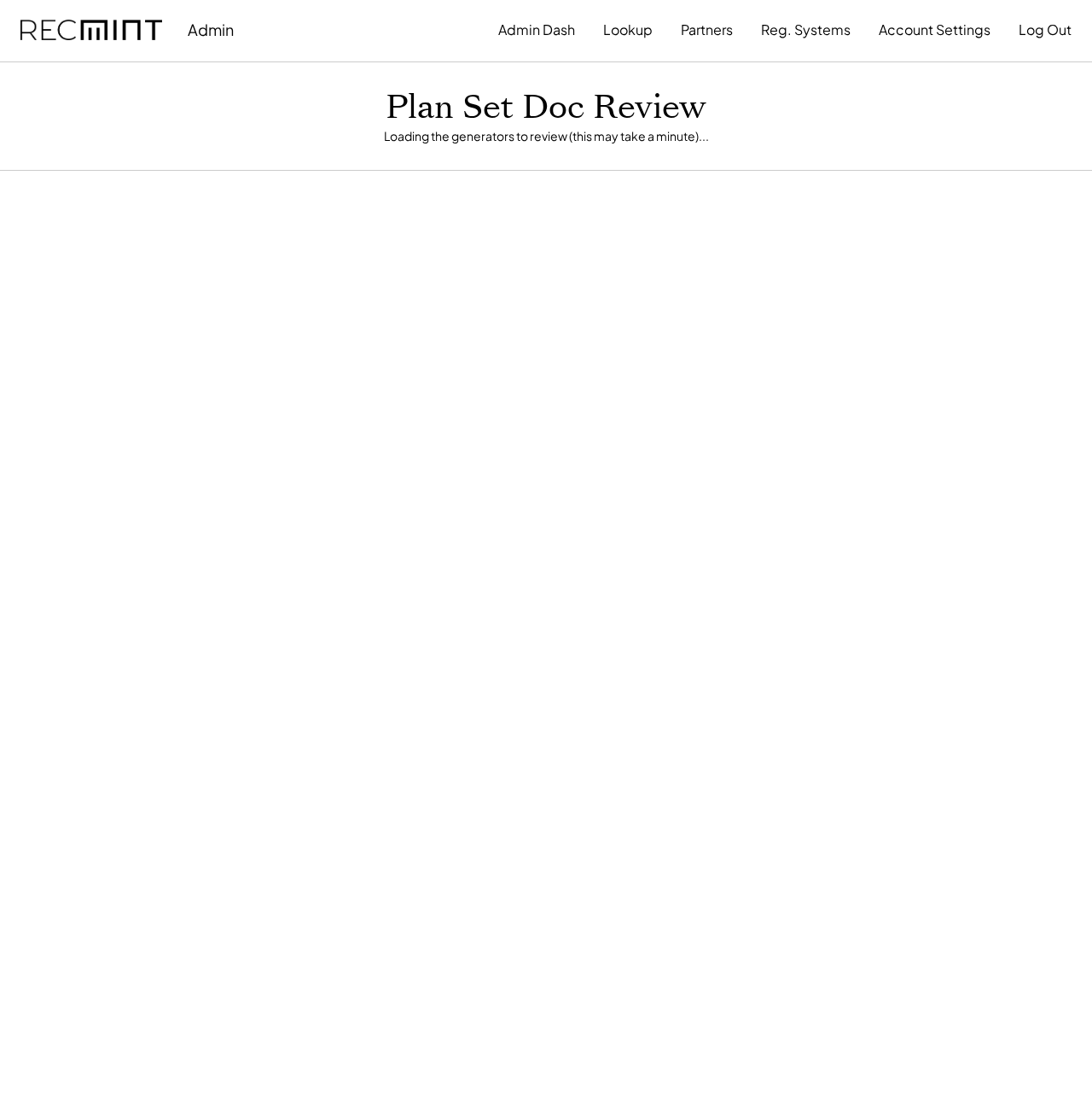  What do you see at coordinates (546, 136) in the screenshot?
I see `div: Loading the generators to review (this may take a minute)...` at bounding box center [546, 136].